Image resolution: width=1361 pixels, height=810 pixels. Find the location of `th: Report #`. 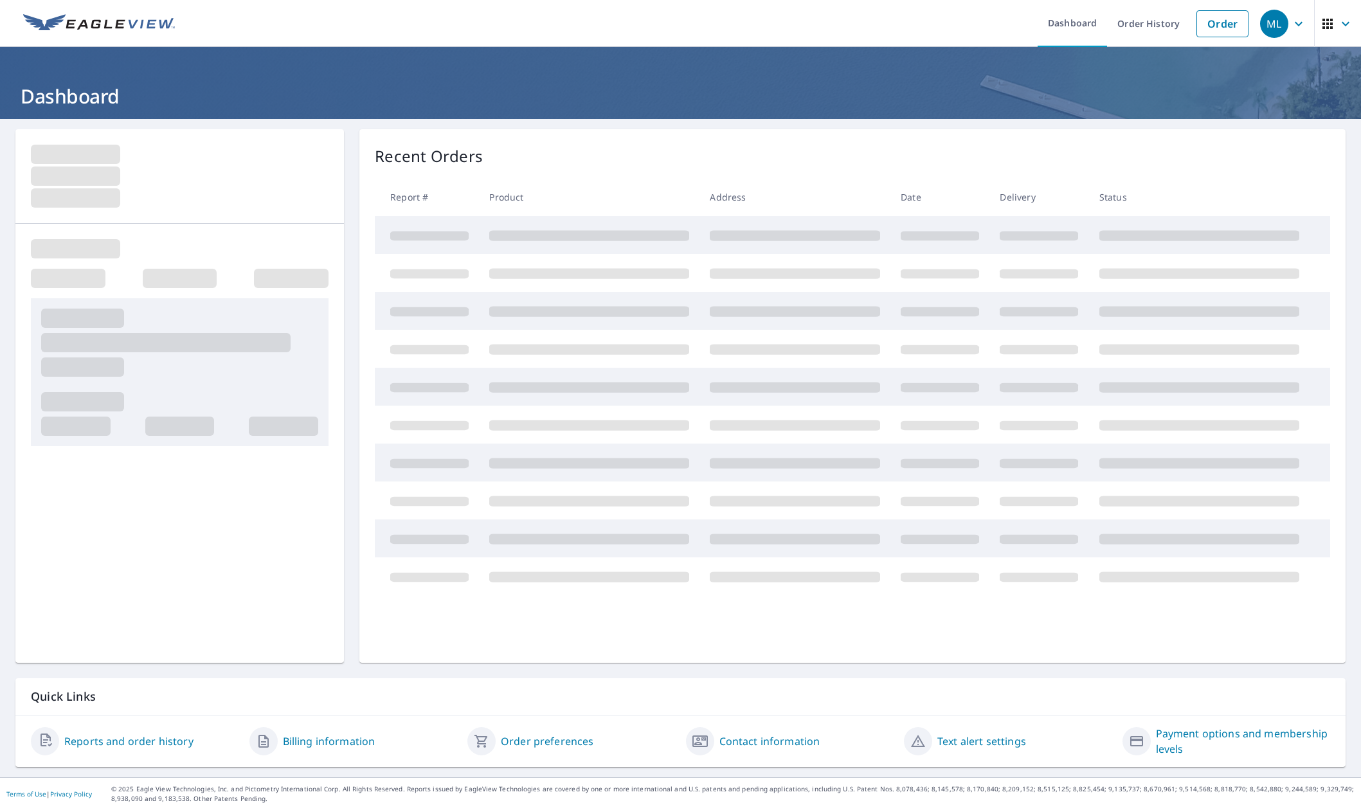

th: Report # is located at coordinates (427, 197).